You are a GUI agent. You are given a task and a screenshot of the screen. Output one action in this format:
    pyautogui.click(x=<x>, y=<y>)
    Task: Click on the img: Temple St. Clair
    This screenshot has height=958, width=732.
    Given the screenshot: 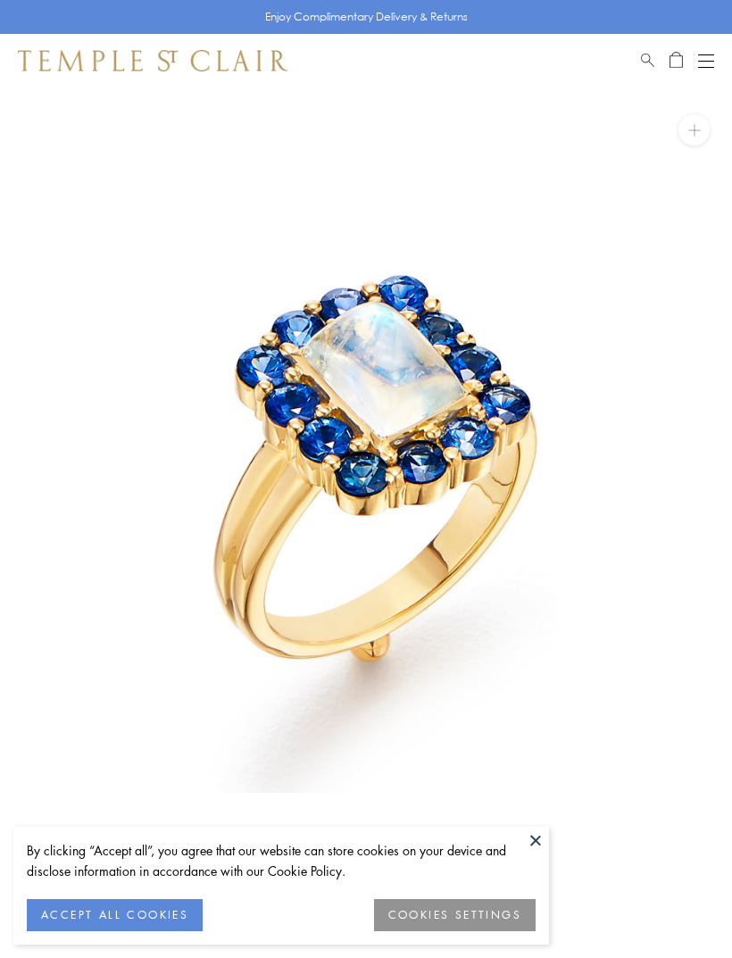 What is the action you would take?
    pyautogui.click(x=153, y=61)
    